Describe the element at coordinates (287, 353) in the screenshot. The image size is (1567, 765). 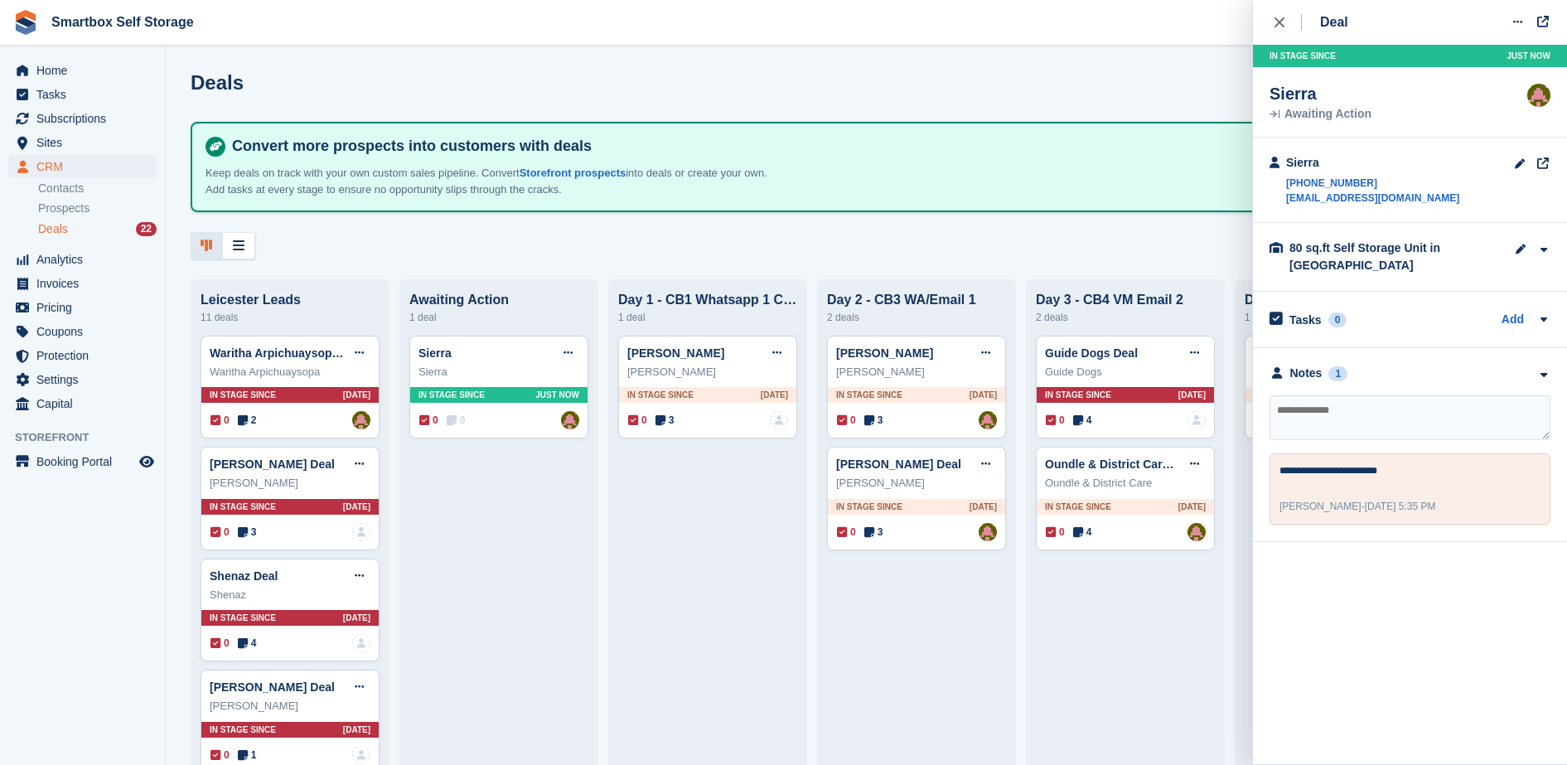
I see `a: Waritha Arpichuaysopa Deal` at that location.